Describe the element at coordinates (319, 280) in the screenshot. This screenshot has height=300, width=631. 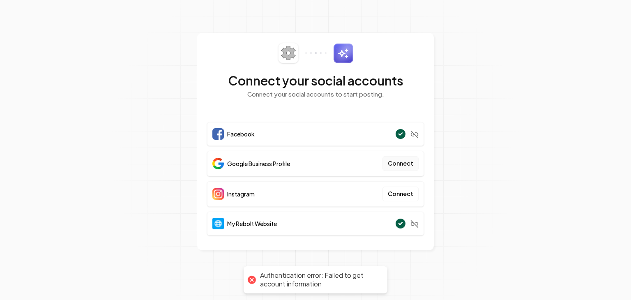
I see `div: Authentication error: Failed to get account information` at that location.